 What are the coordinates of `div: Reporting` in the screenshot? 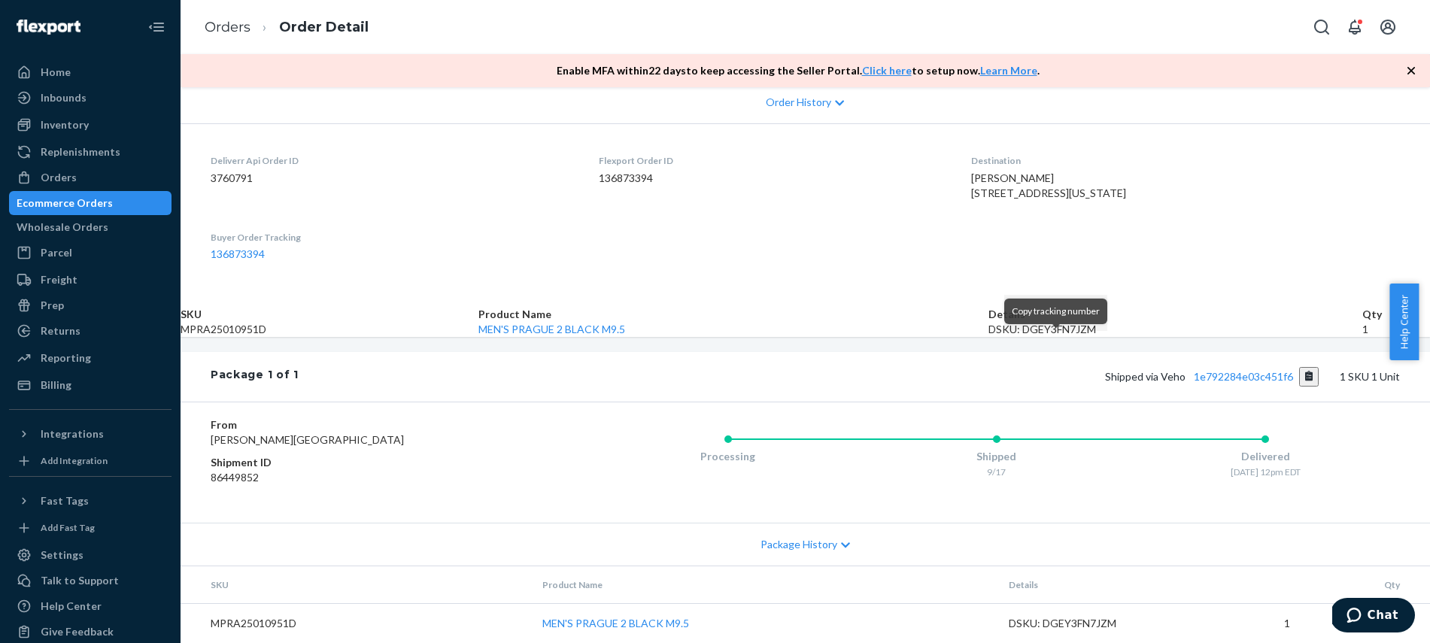 It's located at (65, 358).